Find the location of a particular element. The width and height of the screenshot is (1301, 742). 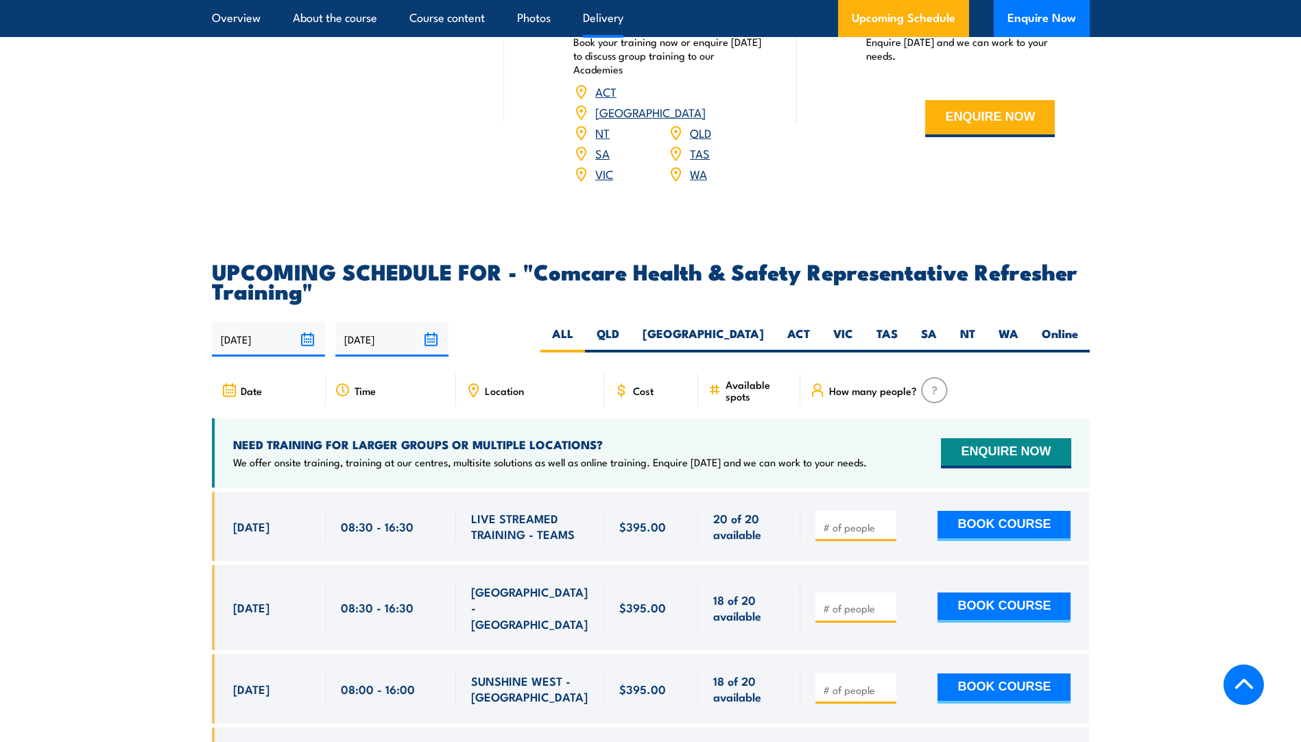

label: TAS is located at coordinates (887, 339).